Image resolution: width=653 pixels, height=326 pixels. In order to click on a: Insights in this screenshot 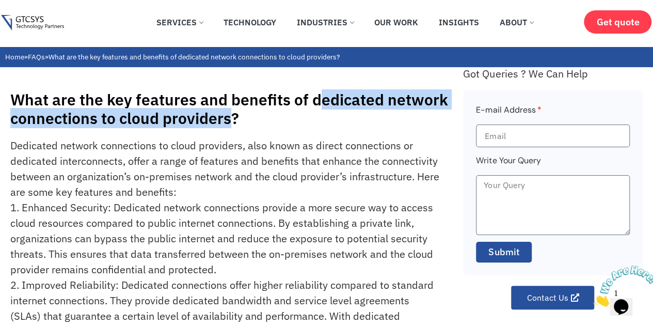, I will do `click(459, 22)`.